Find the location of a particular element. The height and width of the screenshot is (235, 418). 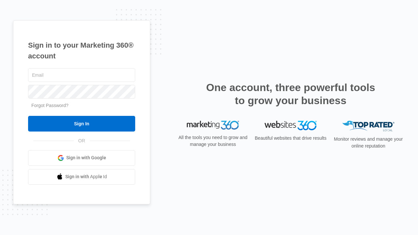

img: Marketing 360 is located at coordinates (213, 125).